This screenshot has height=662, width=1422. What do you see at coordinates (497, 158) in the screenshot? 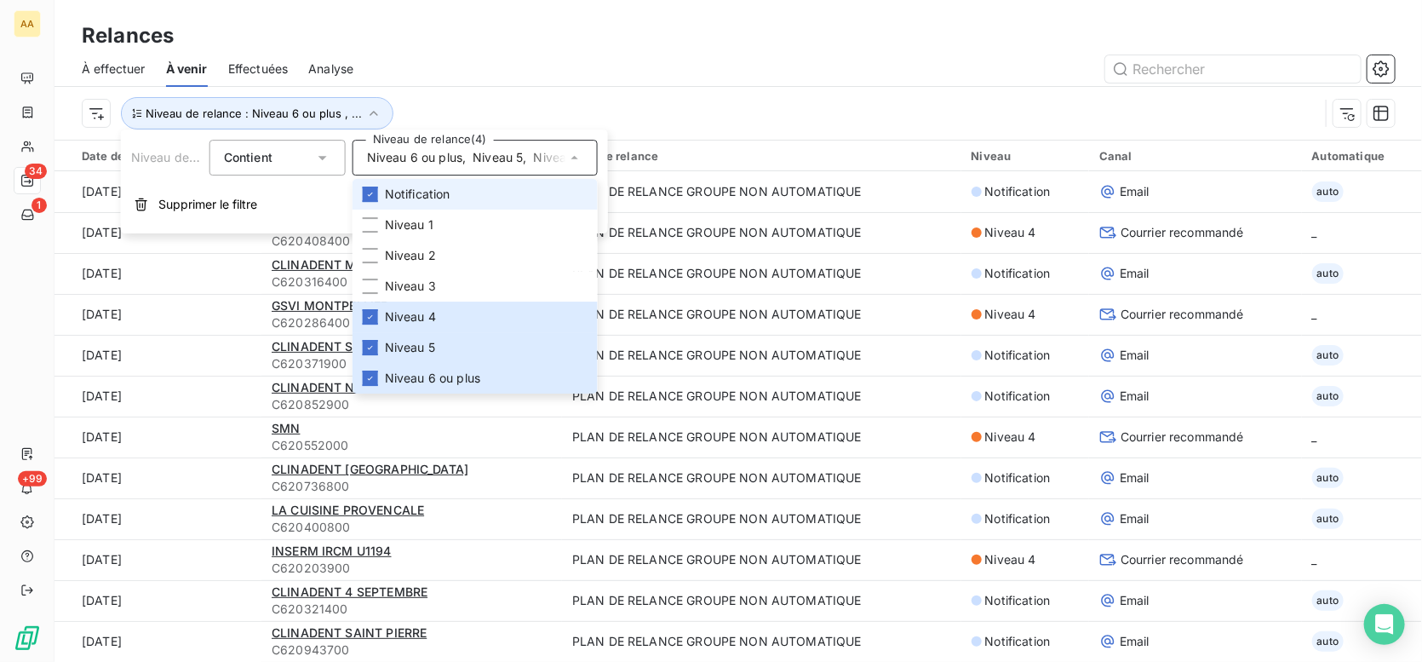
I see `span: Niveau 5` at bounding box center [497, 158].